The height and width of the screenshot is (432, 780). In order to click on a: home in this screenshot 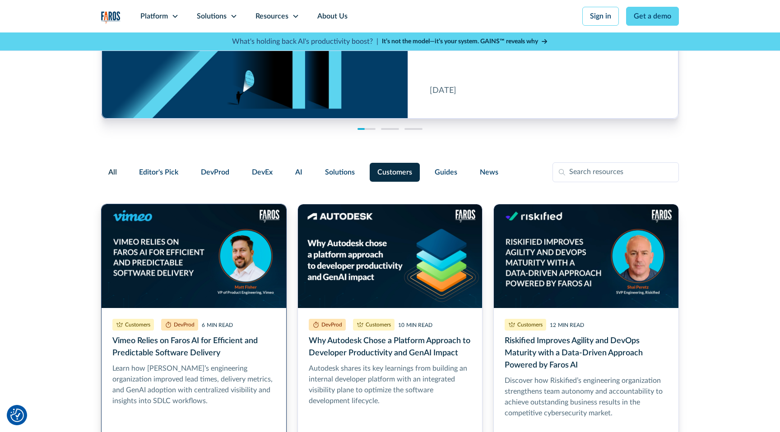, I will do `click(111, 18)`.